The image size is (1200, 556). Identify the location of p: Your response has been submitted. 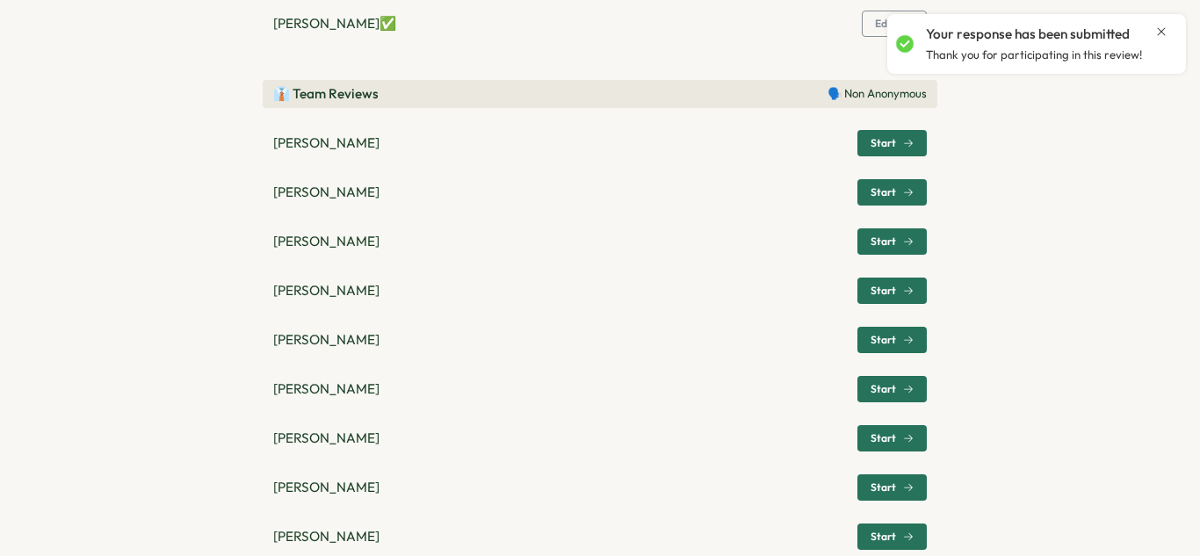
(1028, 34).